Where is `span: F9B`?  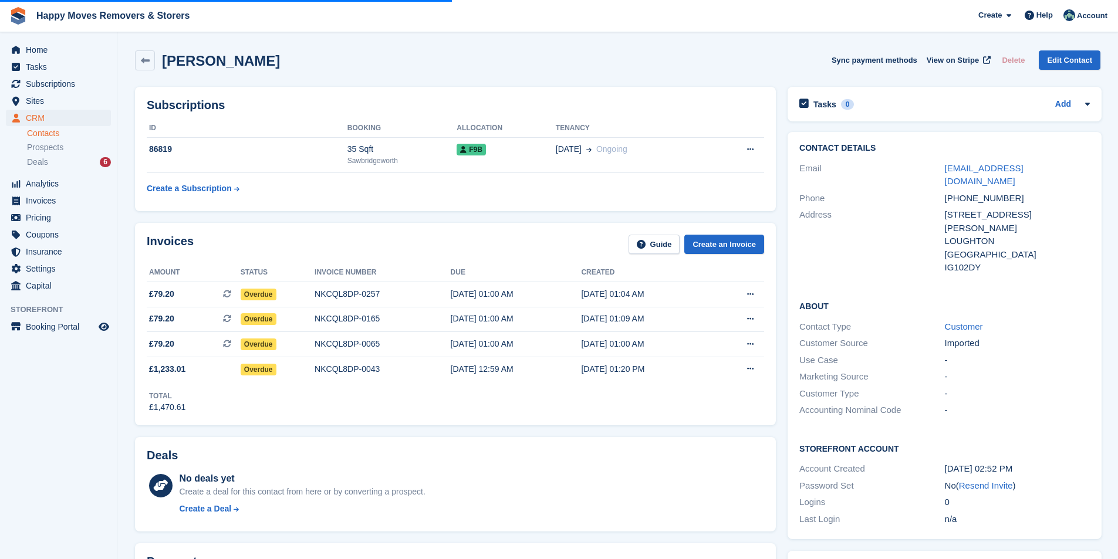
span: F9B is located at coordinates (471, 150).